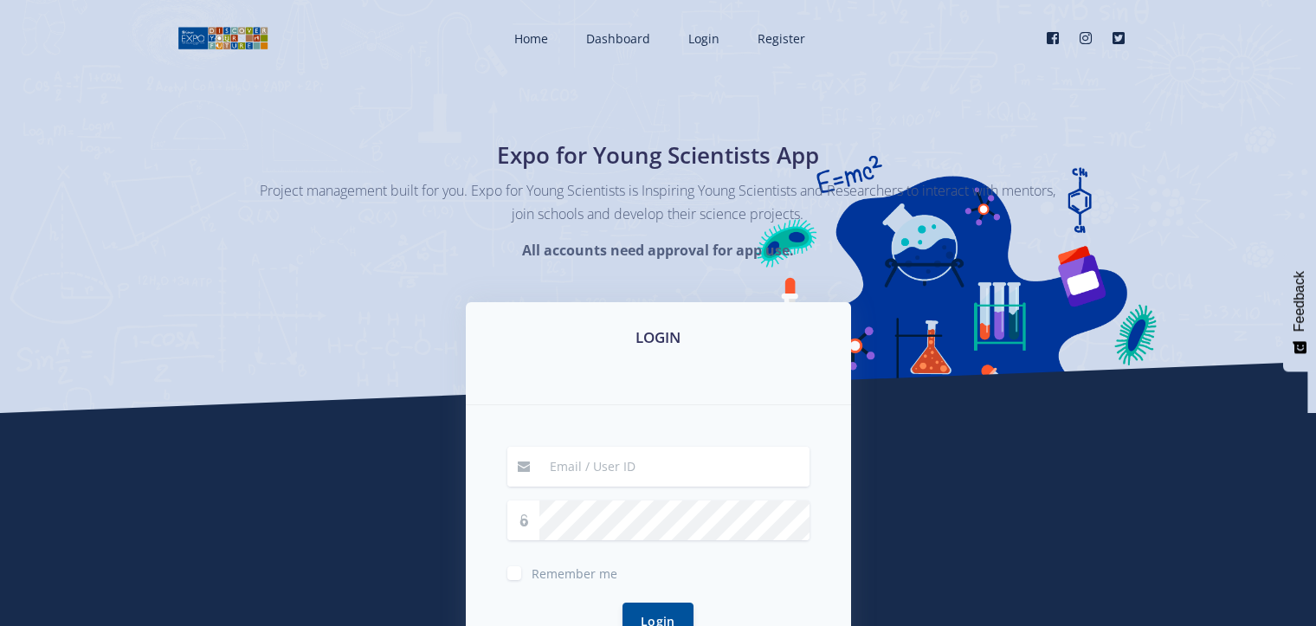 Image resolution: width=1316 pixels, height=626 pixels. Describe the element at coordinates (617, 38) in the screenshot. I see `a: Dashboard` at that location.